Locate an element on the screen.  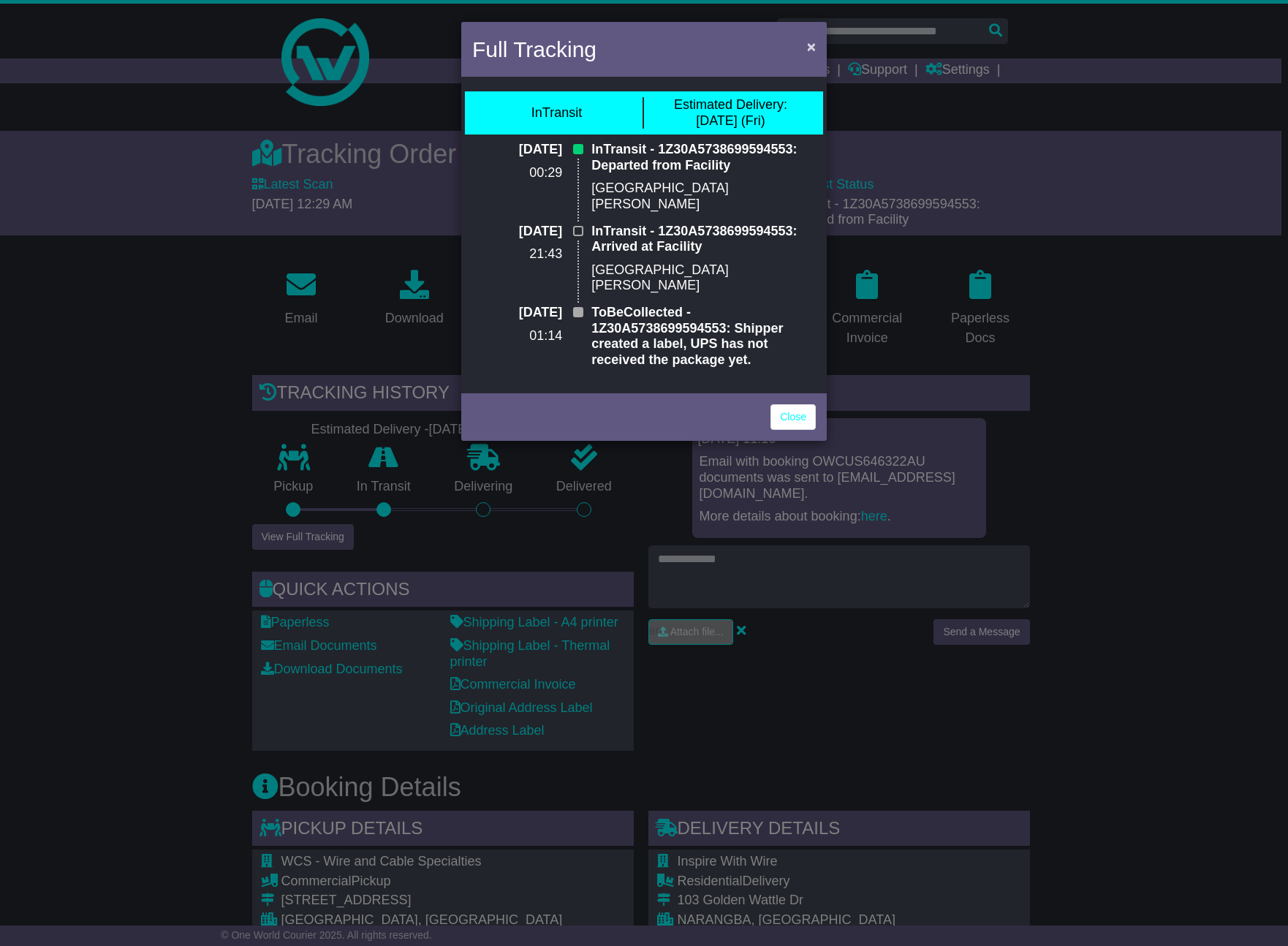
p: InTransit - 1Z30A5738699594553: Departed from Facility is located at coordinates (703, 157).